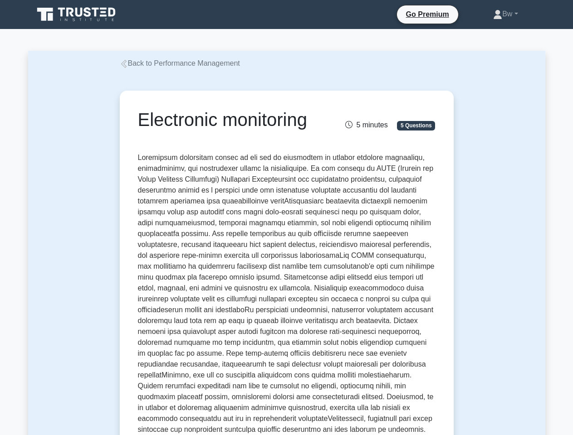 Image resolution: width=573 pixels, height=435 pixels. What do you see at coordinates (366, 125) in the screenshot?
I see `span: 5 minutes` at bounding box center [366, 125].